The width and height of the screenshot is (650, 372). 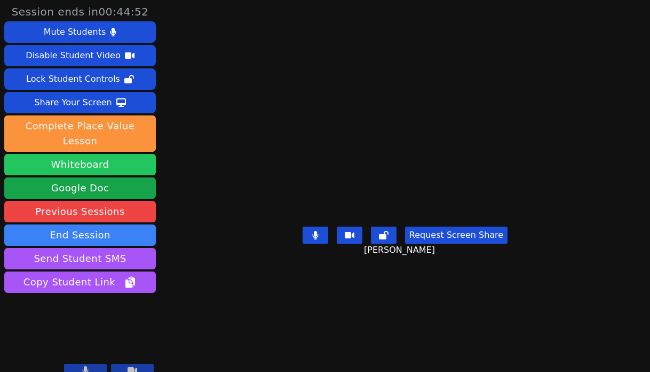 I want to click on div: Mute Students, so click(x=75, y=32).